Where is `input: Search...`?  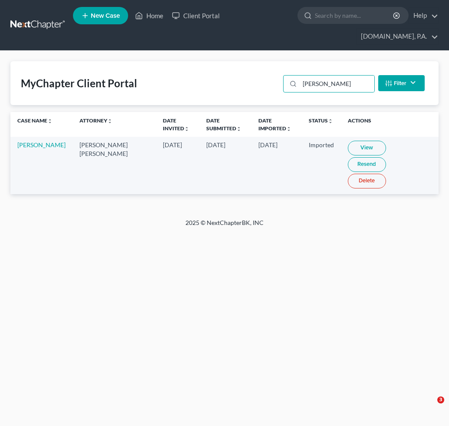 input: Search... is located at coordinates (336, 84).